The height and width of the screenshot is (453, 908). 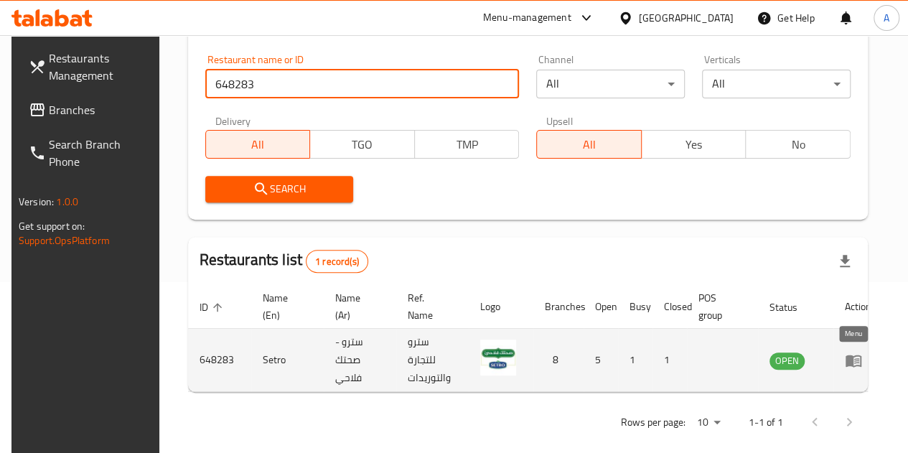 I want to click on h2: Restaurants list, so click(x=284, y=261).